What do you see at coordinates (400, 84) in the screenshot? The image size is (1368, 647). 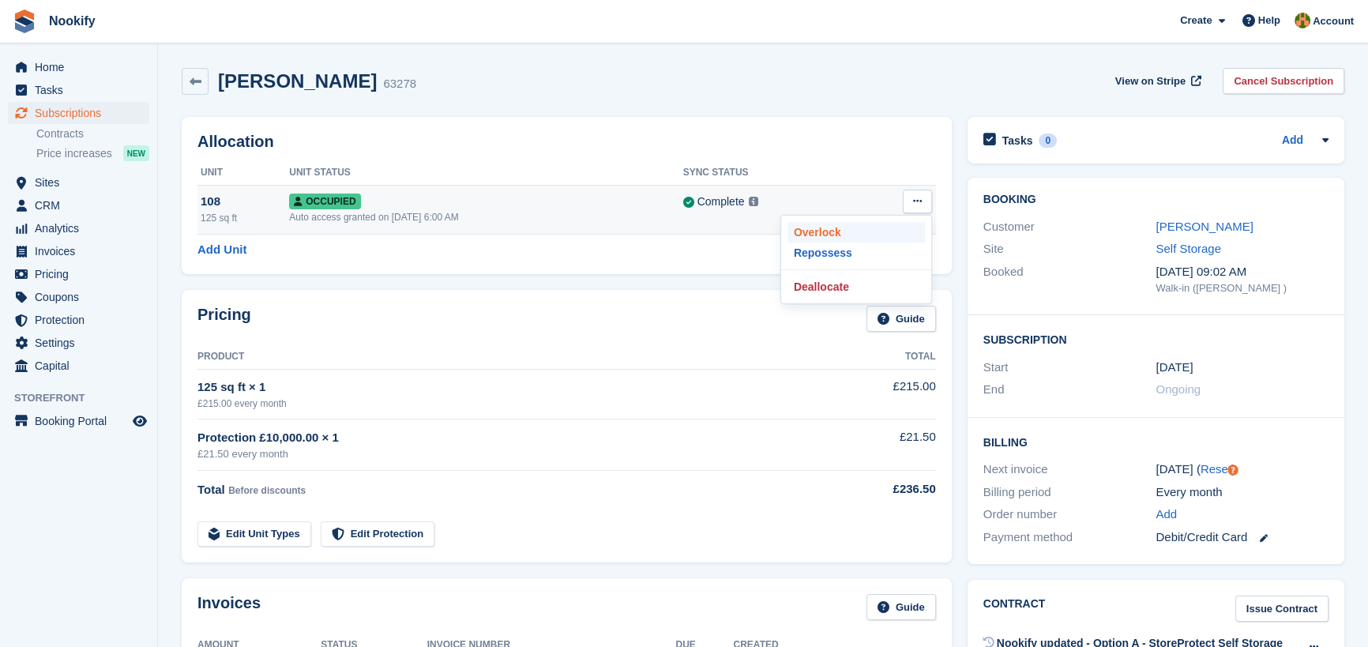 I see `div: 63278` at bounding box center [400, 84].